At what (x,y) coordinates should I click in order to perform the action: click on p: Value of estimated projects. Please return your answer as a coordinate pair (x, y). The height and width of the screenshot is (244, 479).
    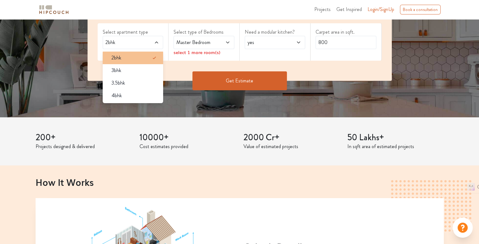
    Looking at the image, I should click on (292, 147).